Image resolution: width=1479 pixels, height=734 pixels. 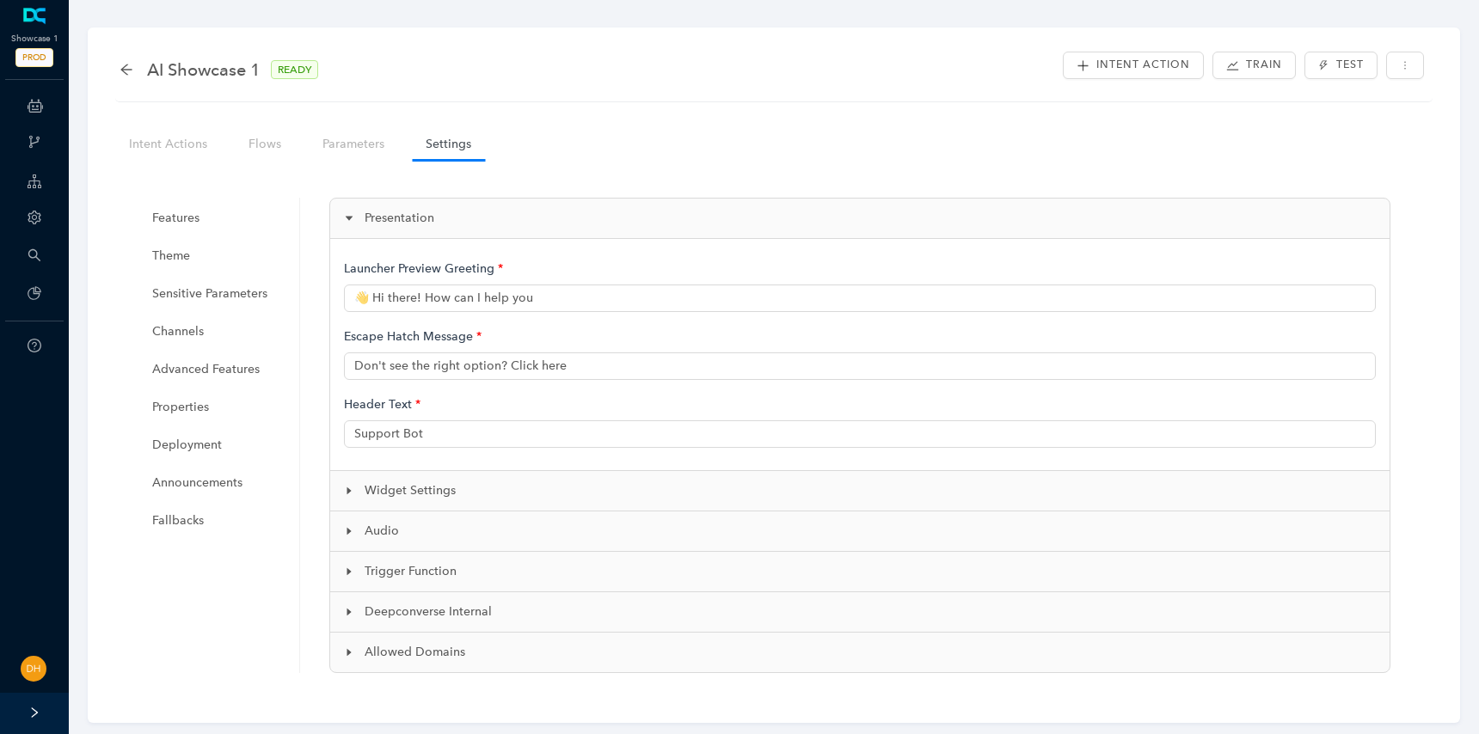 I want to click on span: search, so click(x=34, y=255).